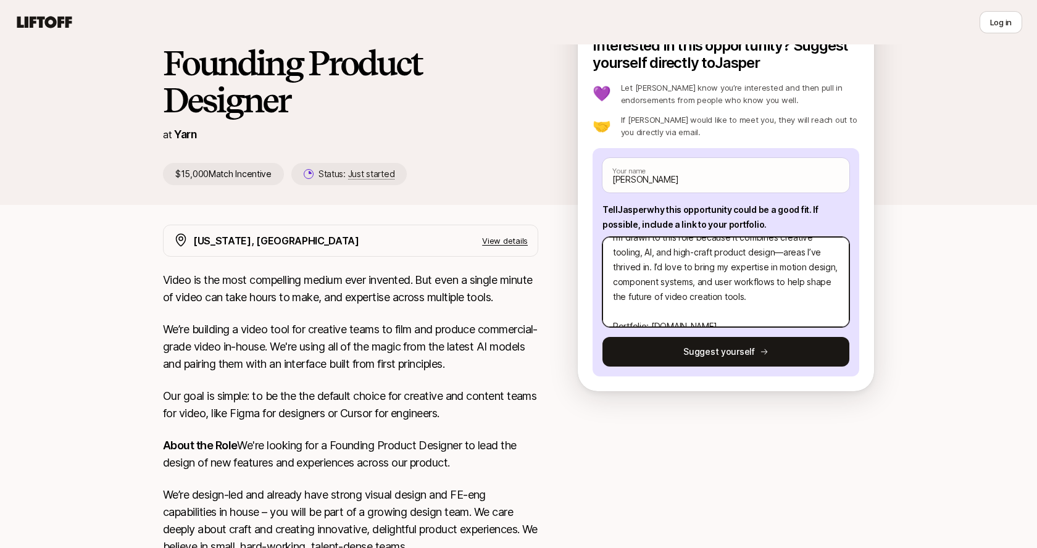 This screenshot has width=1037, height=548. Describe the element at coordinates (505, 241) in the screenshot. I see `p: View details` at that location.